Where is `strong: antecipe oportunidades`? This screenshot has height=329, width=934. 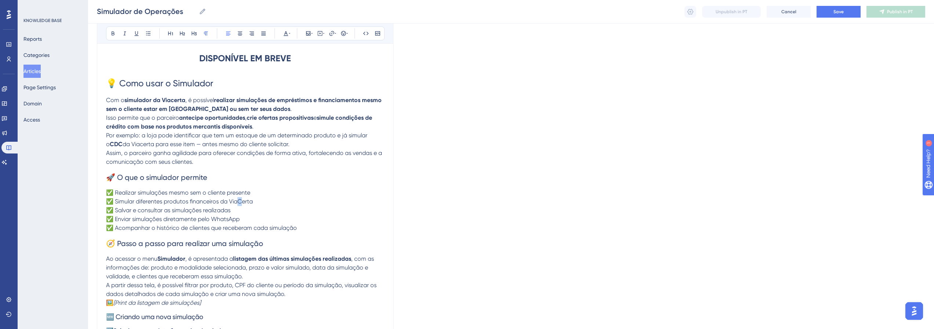
strong: antecipe oportunidades is located at coordinates (212, 117).